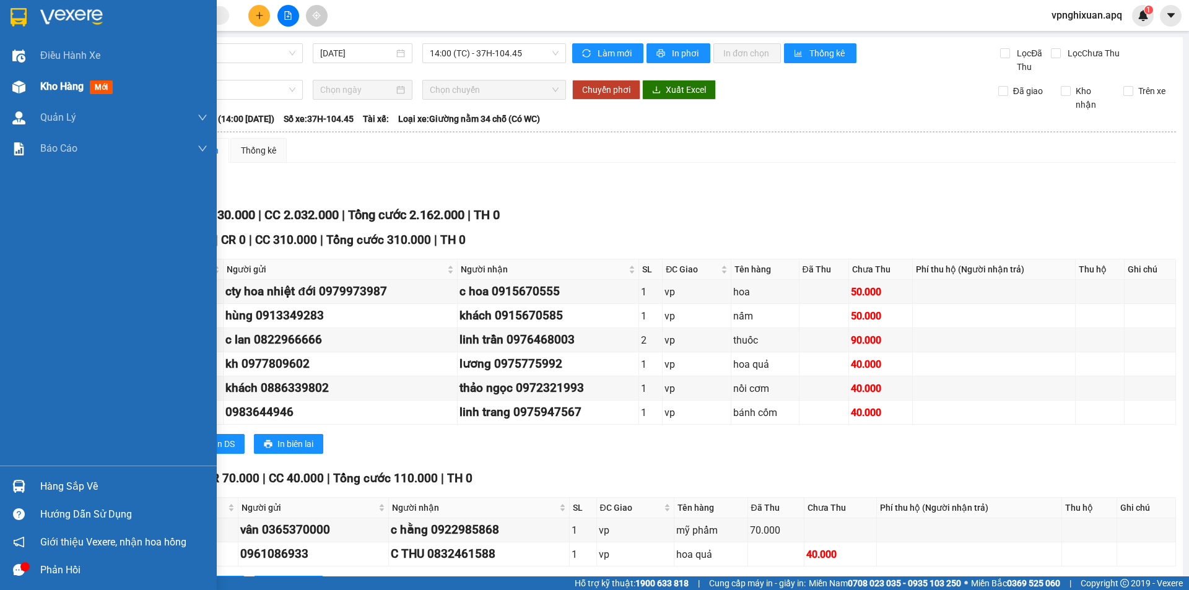 This screenshot has width=1189, height=590. What do you see at coordinates (686, 53) in the screenshot?
I see `span: In phơi` at bounding box center [686, 53].